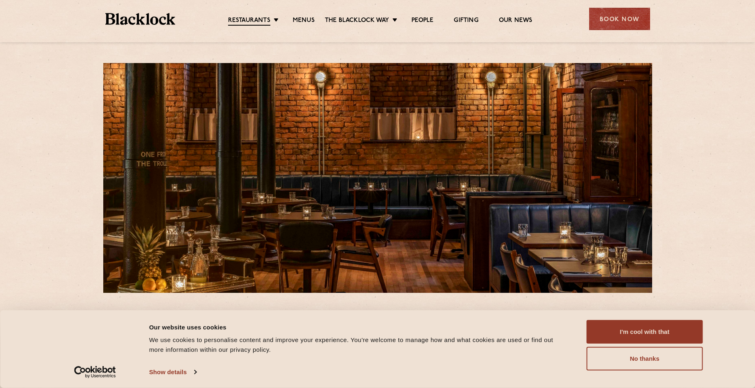 Image resolution: width=755 pixels, height=388 pixels. Describe the element at coordinates (516, 21) in the screenshot. I see `a: Our News` at that location.